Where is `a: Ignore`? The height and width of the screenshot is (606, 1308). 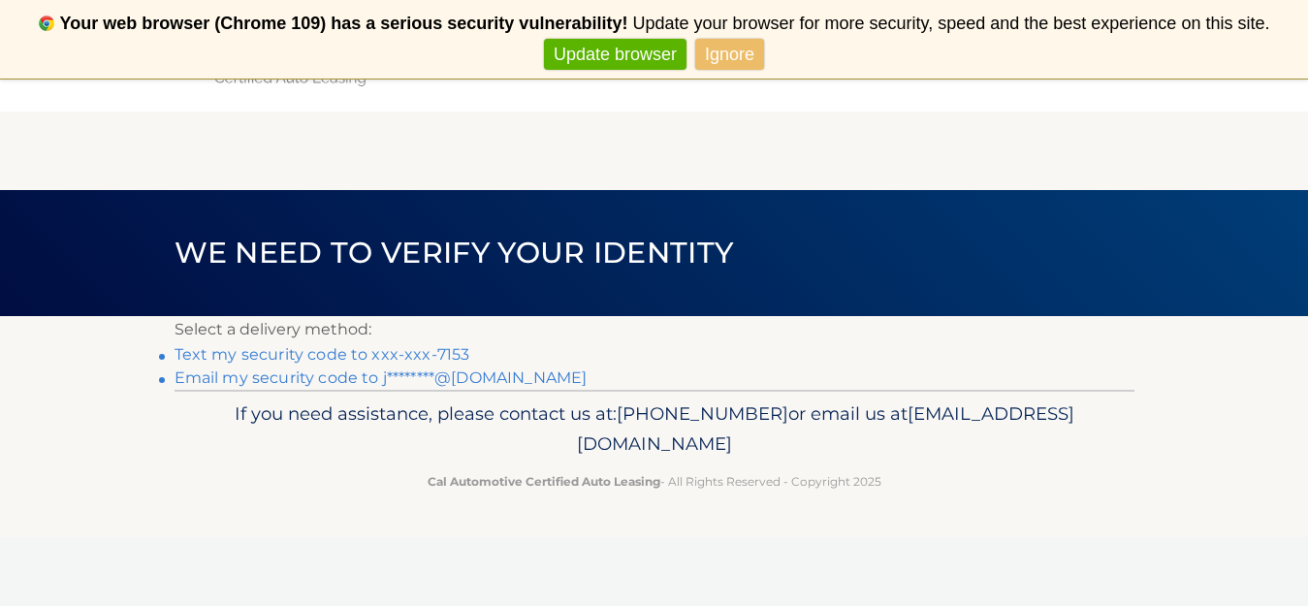 a: Ignore is located at coordinates (729, 54).